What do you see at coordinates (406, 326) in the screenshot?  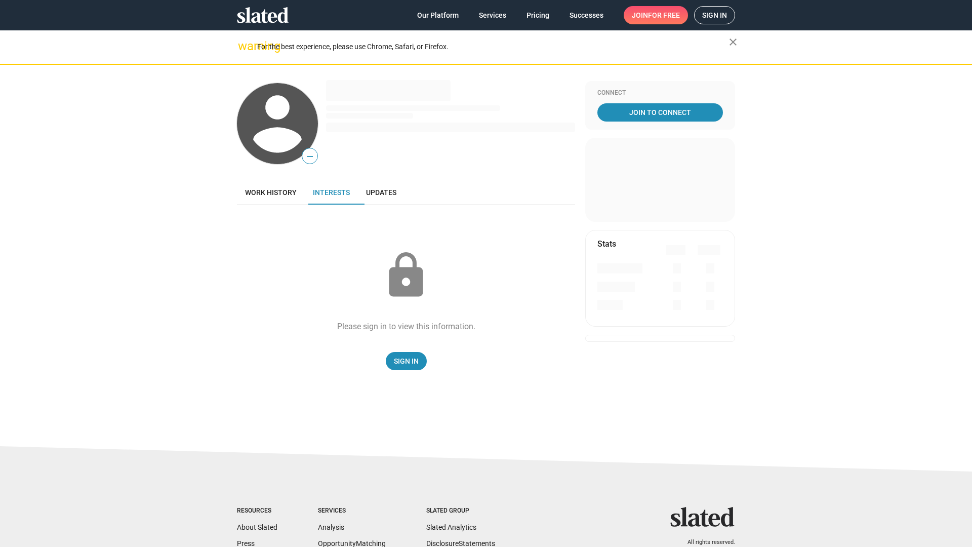 I see `div: Please sign in to view this information.` at bounding box center [406, 326].